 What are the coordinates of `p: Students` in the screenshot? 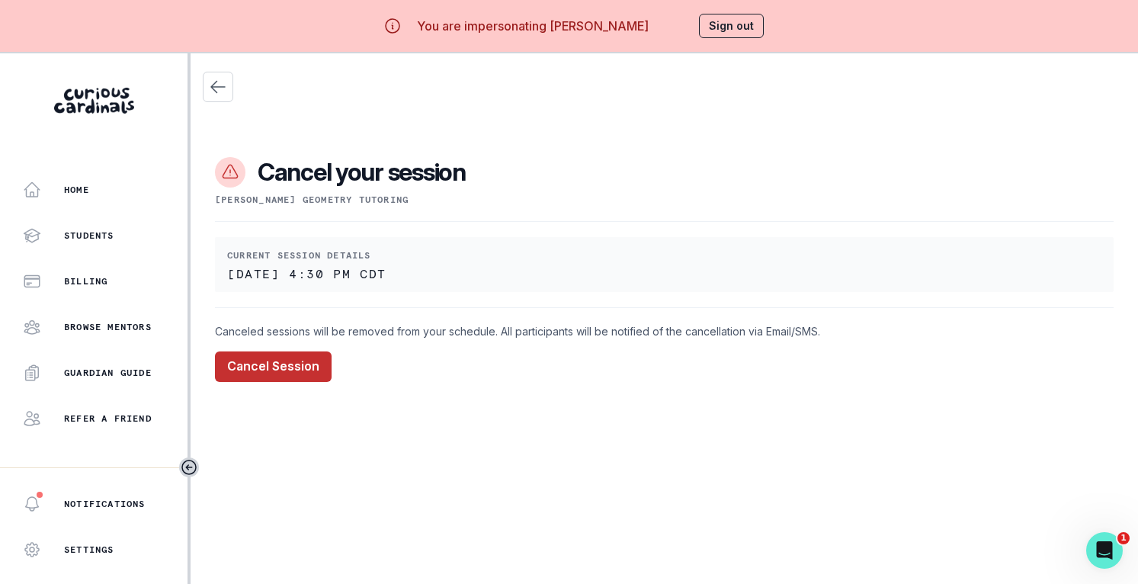 It's located at (89, 235).